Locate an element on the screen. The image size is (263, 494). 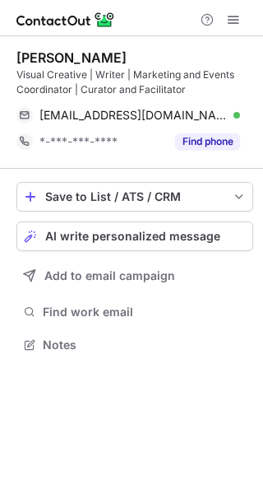
img: ContactOut v5.3.10 is located at coordinates (66, 20).